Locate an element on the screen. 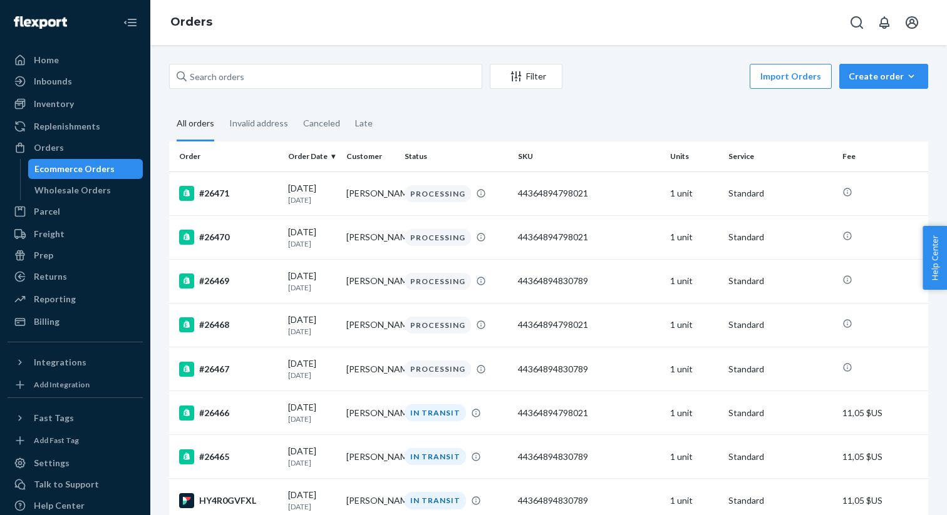 This screenshot has width=947, height=515. img: Flexport logo is located at coordinates (40, 23).